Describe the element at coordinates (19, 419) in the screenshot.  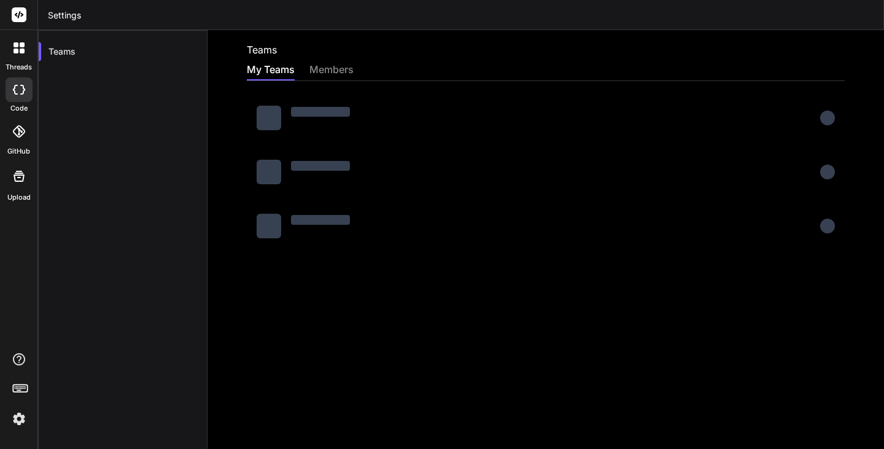
I see `img: settings` at that location.